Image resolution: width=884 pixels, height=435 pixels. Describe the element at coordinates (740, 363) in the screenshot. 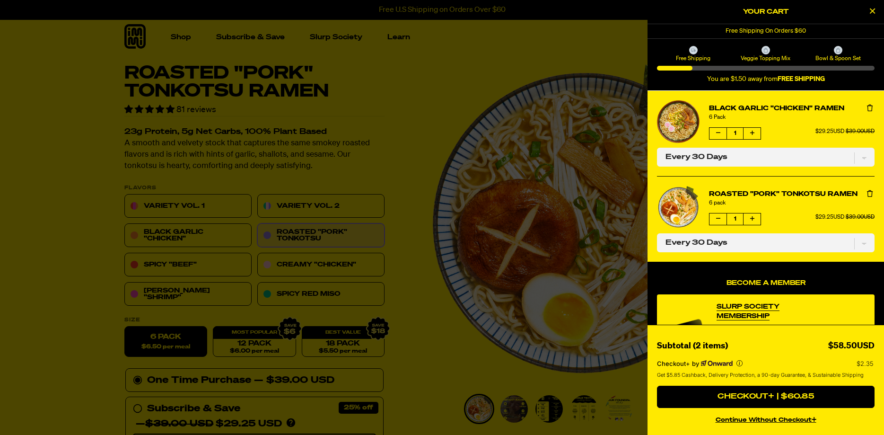

I see `button: More info` at that location.